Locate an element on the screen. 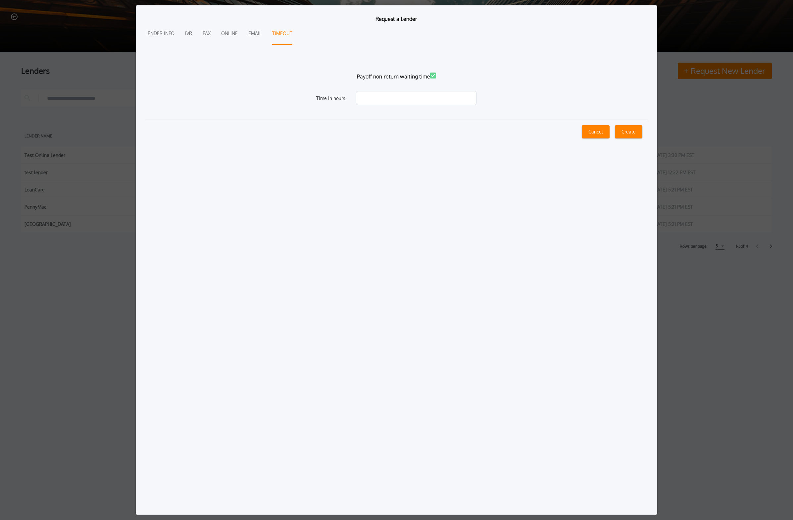 Image resolution: width=793 pixels, height=520 pixels. button: IVR is located at coordinates (188, 34).